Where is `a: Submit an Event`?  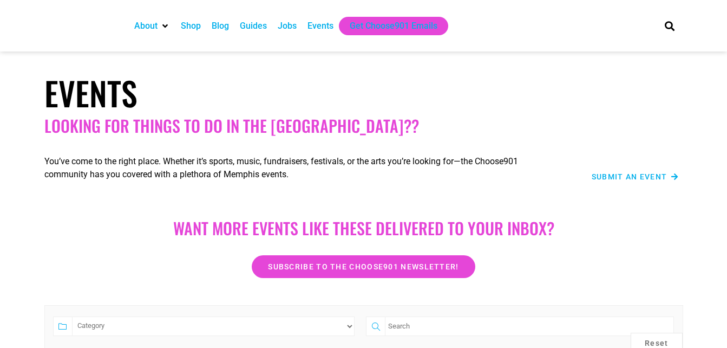 a: Submit an Event is located at coordinates (635, 177).